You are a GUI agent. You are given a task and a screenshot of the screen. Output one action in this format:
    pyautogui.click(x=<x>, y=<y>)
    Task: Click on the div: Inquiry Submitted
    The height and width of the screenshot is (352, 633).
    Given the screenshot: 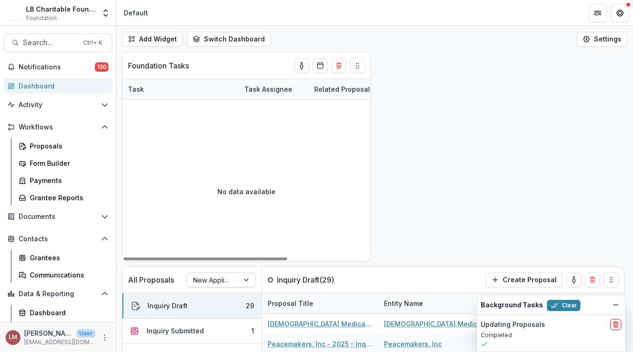 What is the action you would take?
    pyautogui.click(x=175, y=331)
    